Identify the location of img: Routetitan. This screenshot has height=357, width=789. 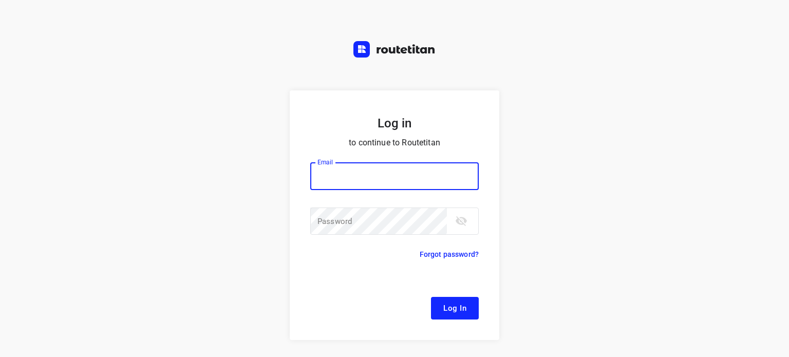
(394, 49).